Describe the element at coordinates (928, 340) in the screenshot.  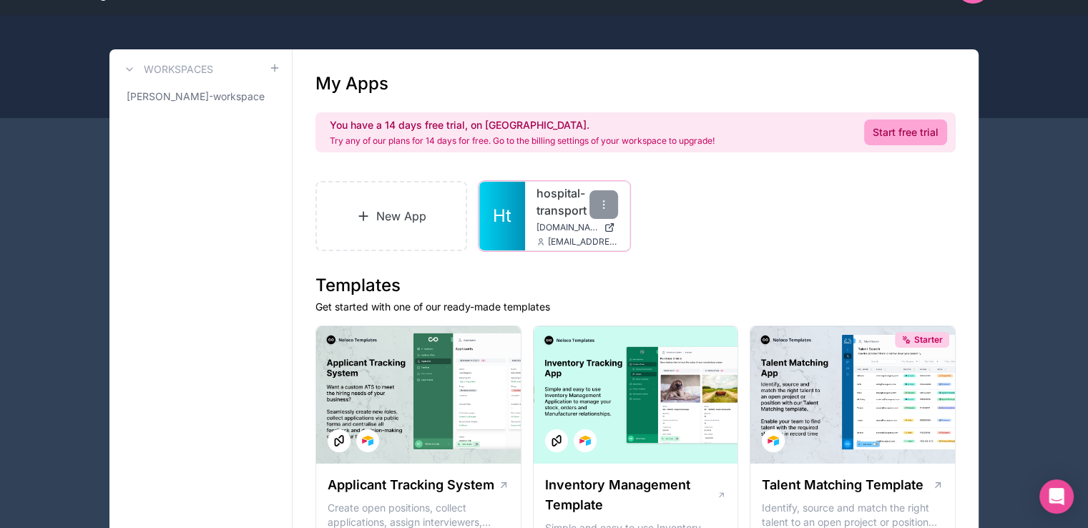
I see `span: Starter` at that location.